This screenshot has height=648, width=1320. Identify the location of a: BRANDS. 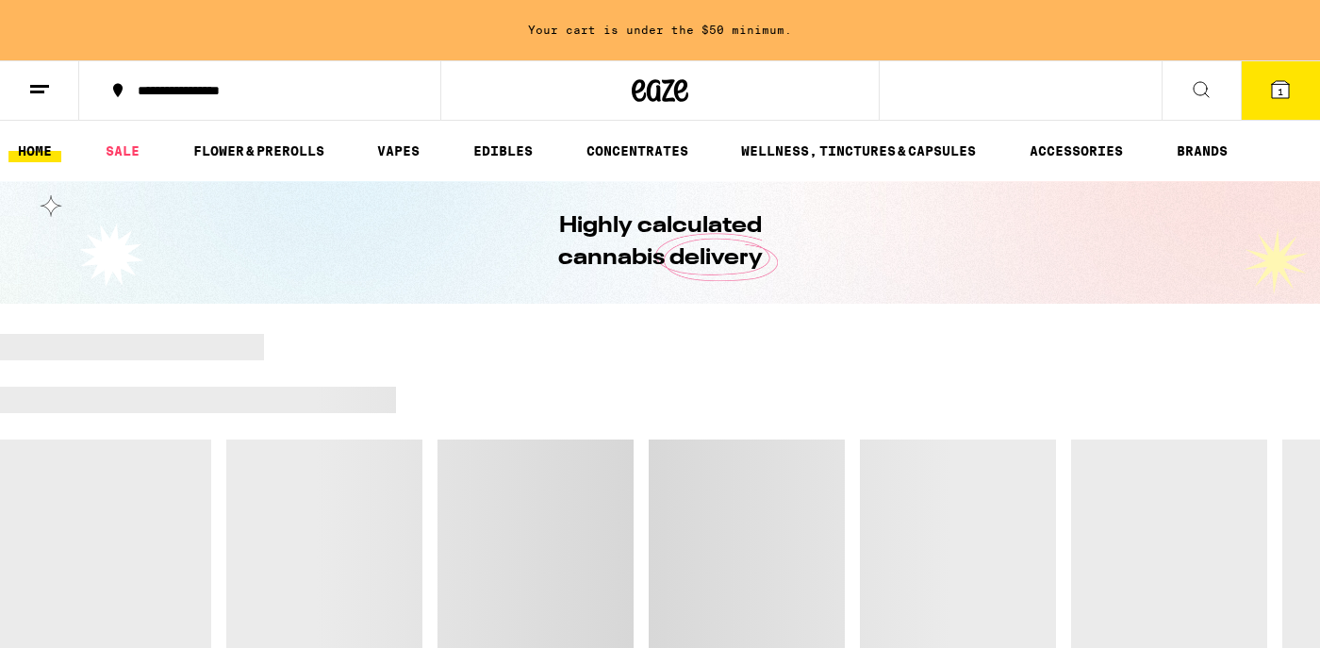
(1202, 151).